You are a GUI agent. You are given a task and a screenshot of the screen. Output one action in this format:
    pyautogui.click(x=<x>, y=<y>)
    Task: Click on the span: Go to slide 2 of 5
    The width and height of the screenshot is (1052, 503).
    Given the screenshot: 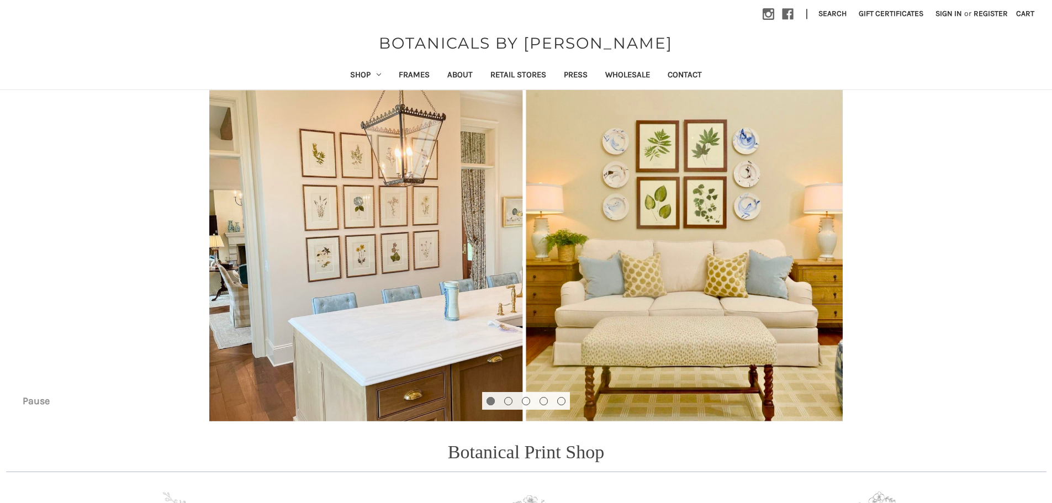 What is the action you would take?
    pyautogui.click(x=508, y=412)
    